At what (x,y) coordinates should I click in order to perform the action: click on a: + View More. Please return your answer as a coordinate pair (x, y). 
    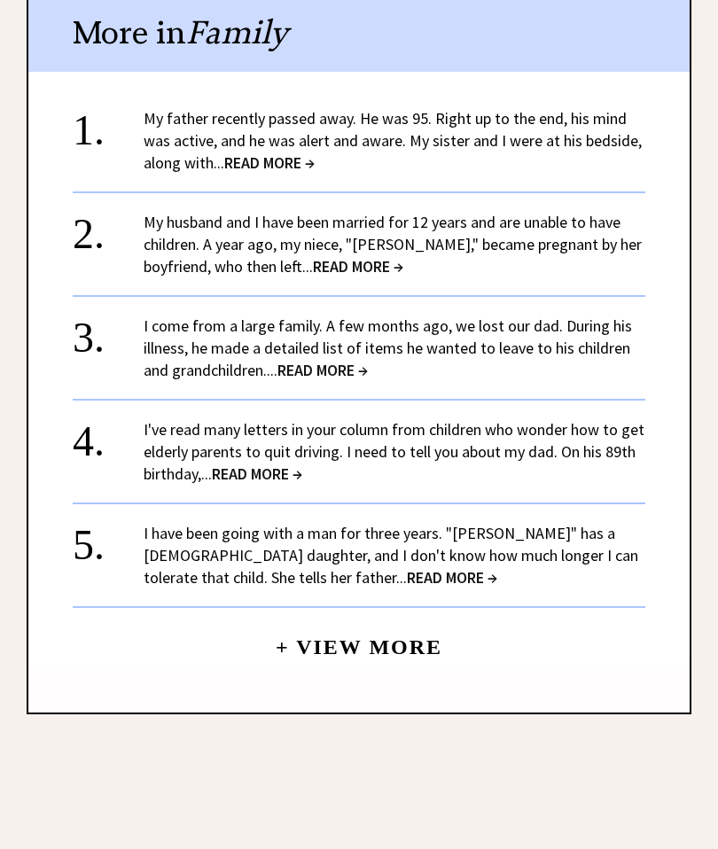
    Looking at the image, I should click on (359, 639).